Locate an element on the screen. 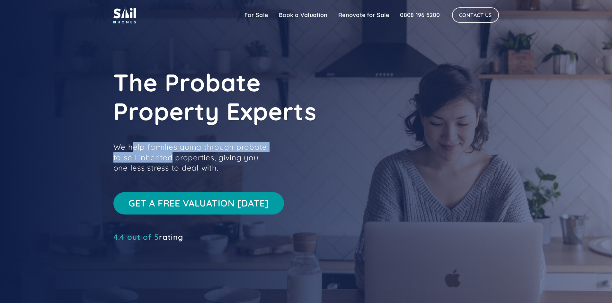 Image resolution: width=612 pixels, height=303 pixels. a: 4.4 out of 5rating is located at coordinates (148, 237).